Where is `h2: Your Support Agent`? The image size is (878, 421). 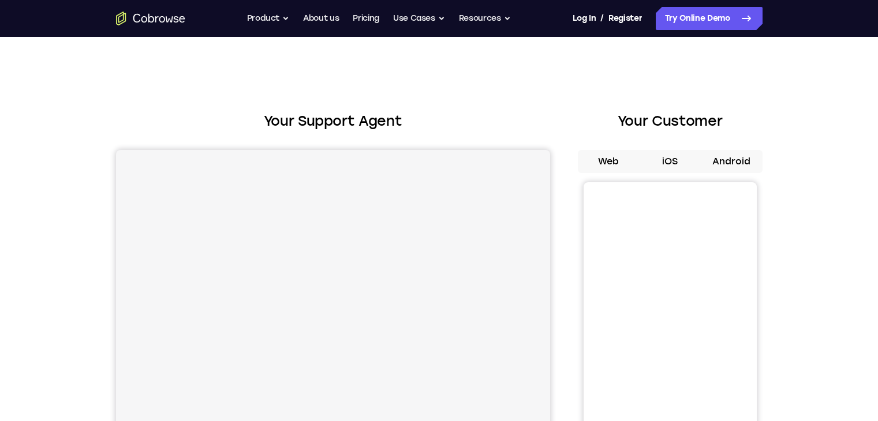 h2: Your Support Agent is located at coordinates (333, 121).